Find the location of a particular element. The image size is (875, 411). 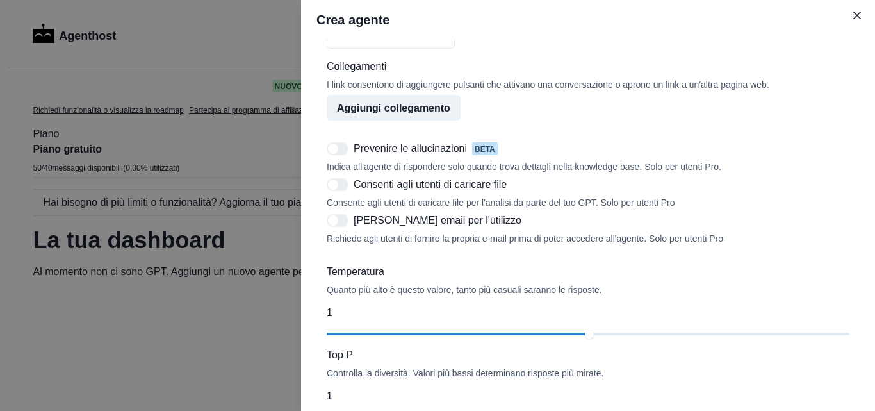

font: Prevenire le allucinazioni is located at coordinates (410, 148).